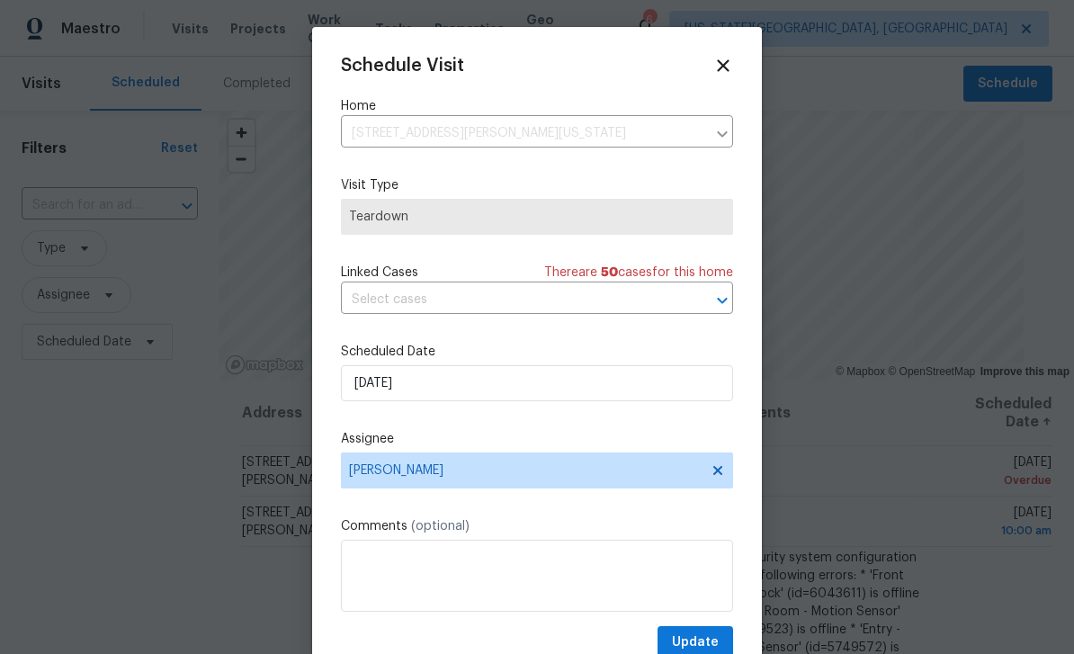  I want to click on span: 50, so click(609, 273).